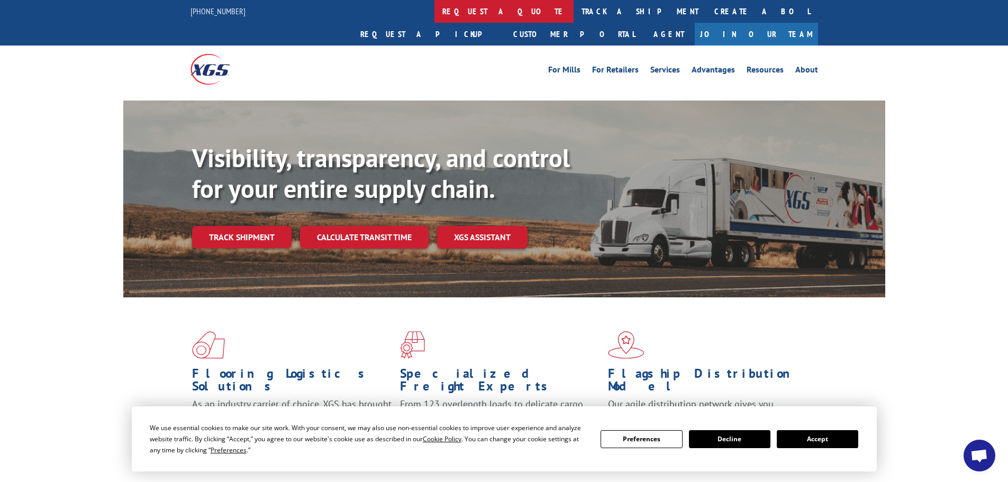  What do you see at coordinates (705, 410) in the screenshot?
I see `span: Our agile distribution network gives you nationwide inventory management on demand.` at bounding box center [705, 410].